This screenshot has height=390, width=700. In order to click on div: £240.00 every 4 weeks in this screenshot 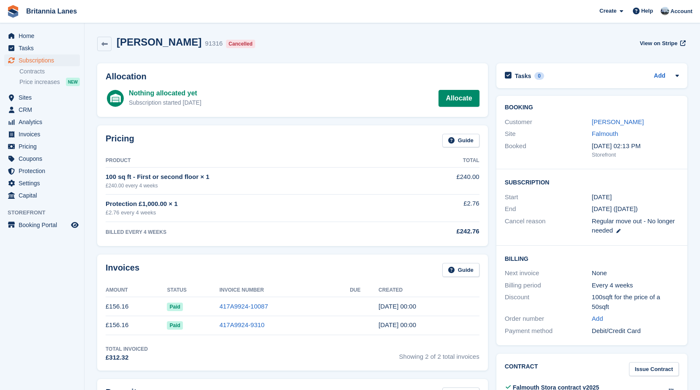, I will do `click(258, 186)`.